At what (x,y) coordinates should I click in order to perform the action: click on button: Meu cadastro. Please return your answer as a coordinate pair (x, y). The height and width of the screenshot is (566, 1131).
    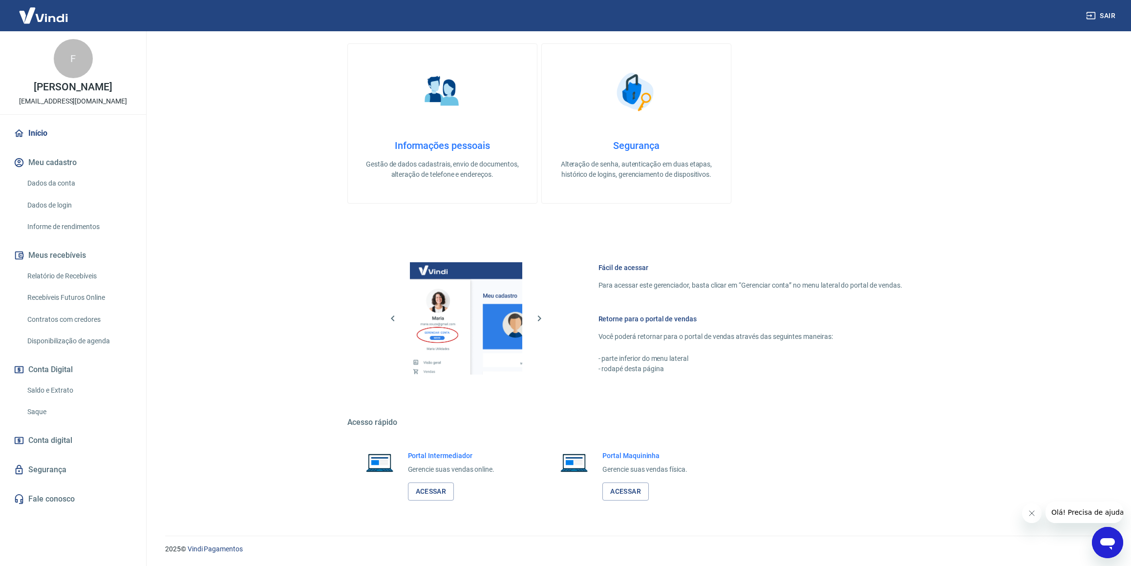
    Looking at the image, I should click on (73, 163).